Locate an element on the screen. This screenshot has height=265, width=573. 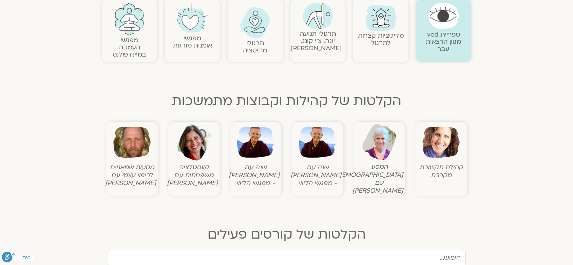
figcaption: קהילת תקשורת מקרבת is located at coordinates (440, 171).